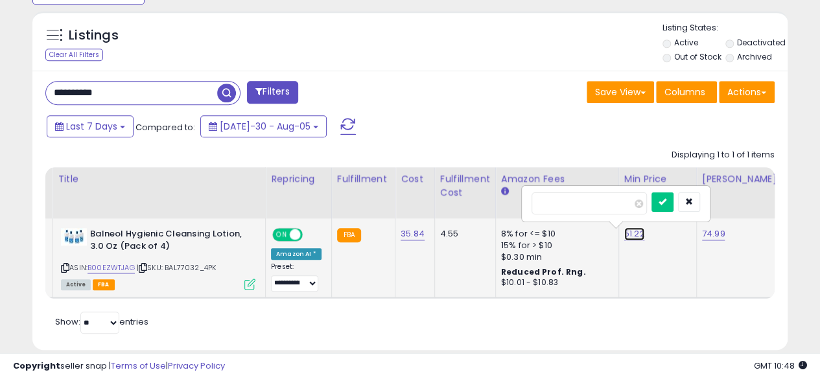  What do you see at coordinates (158, 258) in the screenshot?
I see `div: ASIN:` at bounding box center [158, 258].